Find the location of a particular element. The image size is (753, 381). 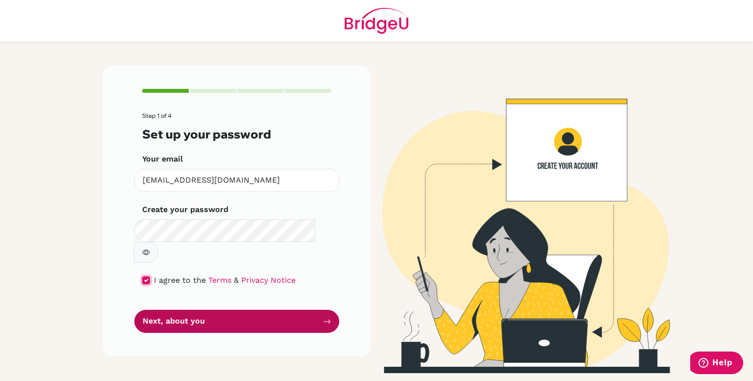

span: Step 1 of 4 is located at coordinates (157, 115).